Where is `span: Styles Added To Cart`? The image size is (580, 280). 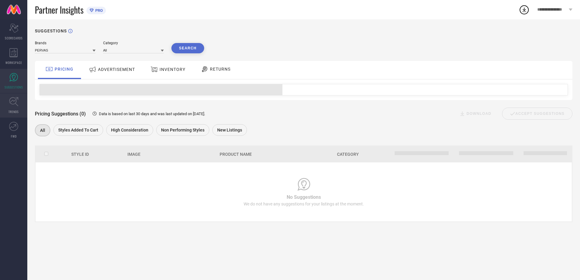
span: Styles Added To Cart is located at coordinates (78, 130).